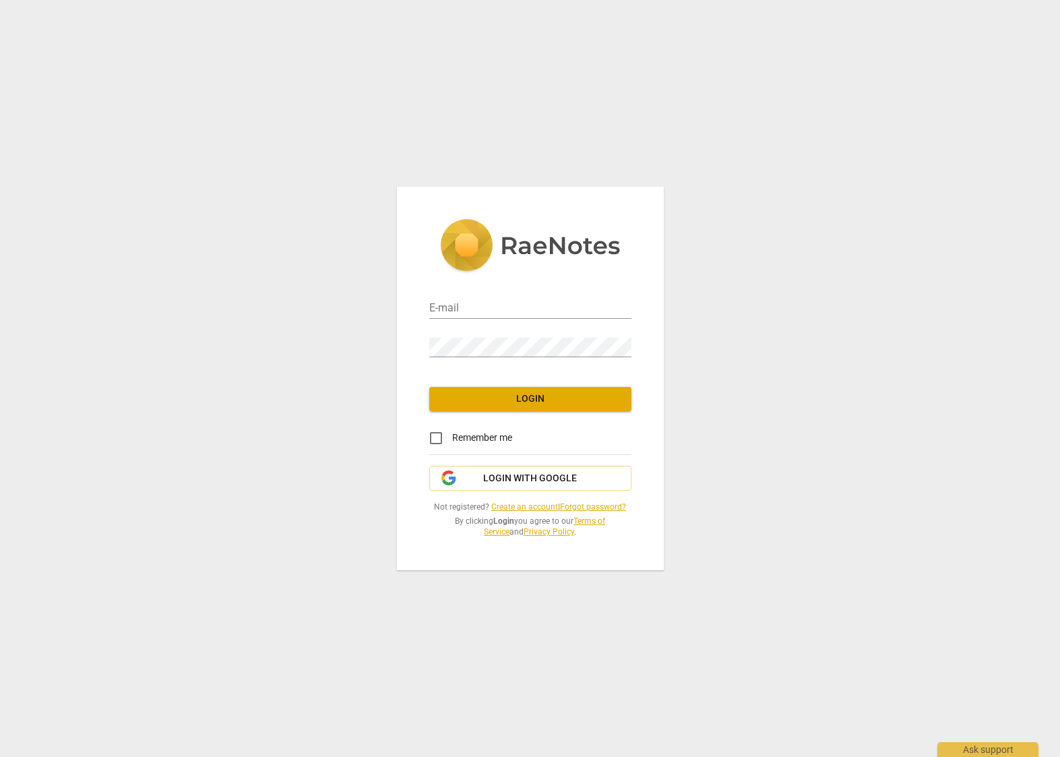  Describe the element at coordinates (482, 437) in the screenshot. I see `span: Remember me` at that location.